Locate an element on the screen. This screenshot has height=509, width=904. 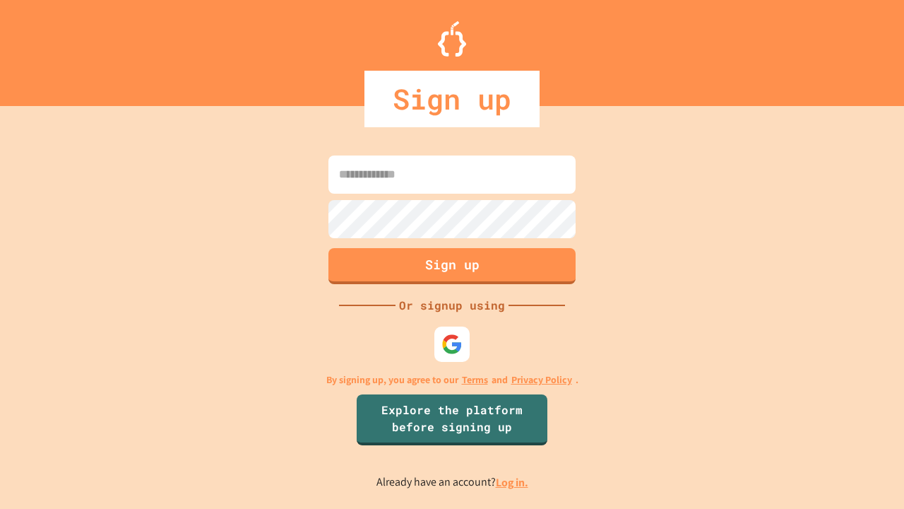
div: Or signup using is located at coordinates (452, 305).